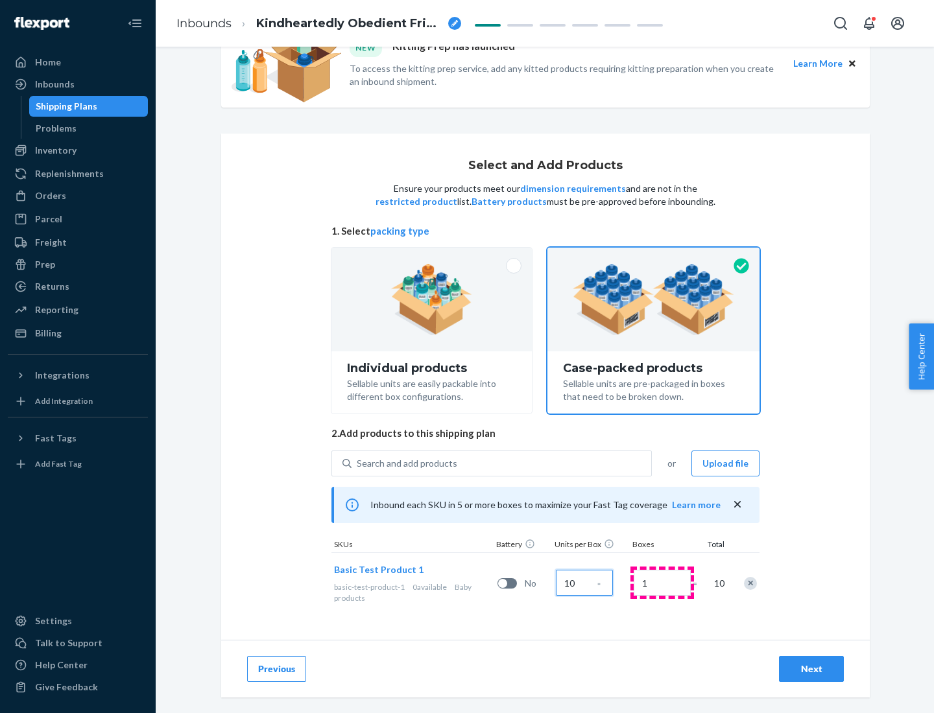 The image size is (934, 713). Describe the element at coordinates (56, 310) in the screenshot. I see `div: Reporting` at that location.